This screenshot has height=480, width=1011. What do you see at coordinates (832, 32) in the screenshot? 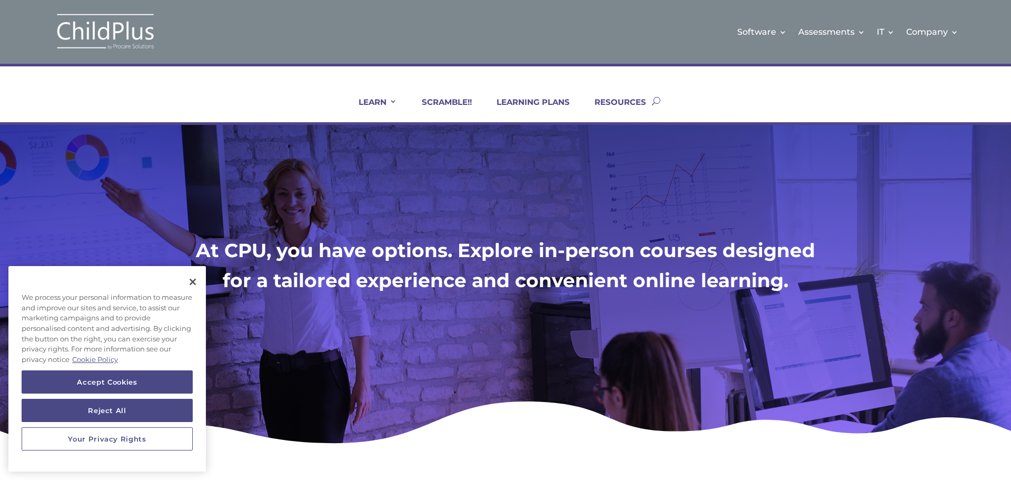
I see `a: Assessments` at bounding box center [832, 32].